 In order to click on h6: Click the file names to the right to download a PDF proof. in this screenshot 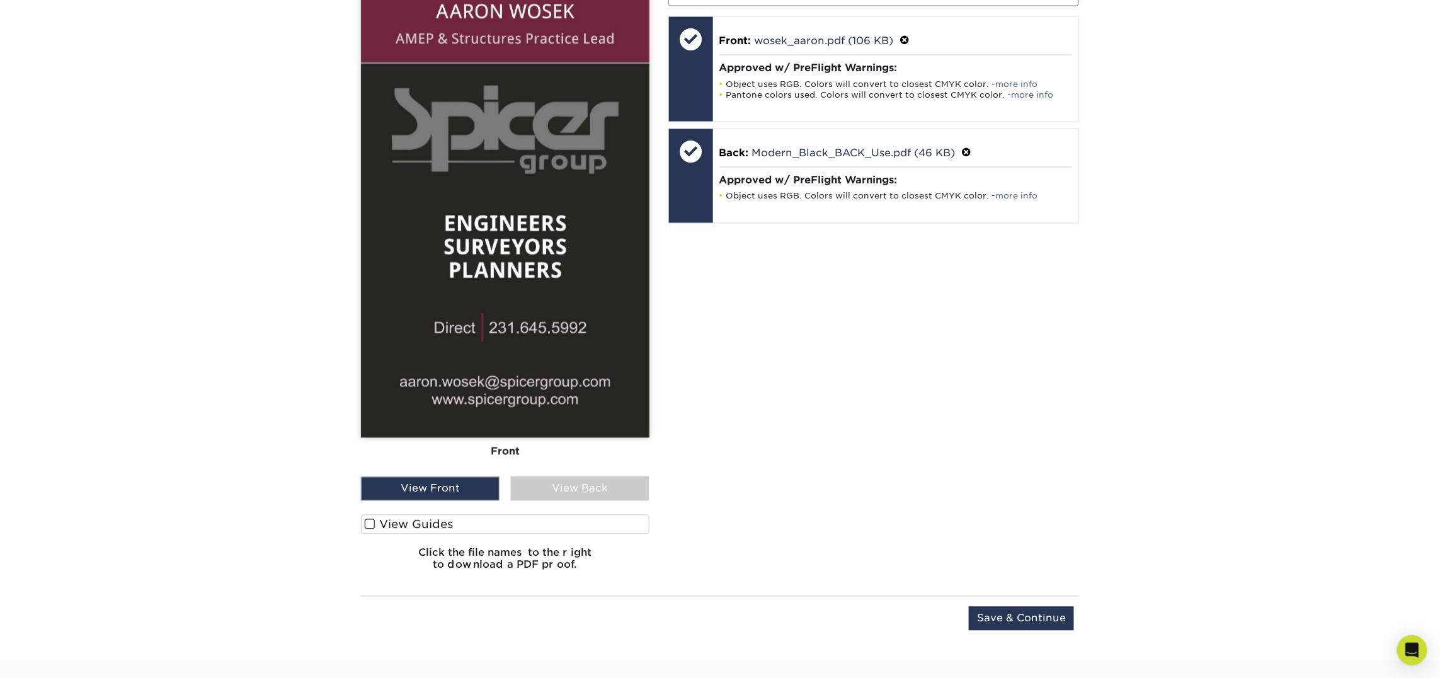, I will do `click(505, 564)`.